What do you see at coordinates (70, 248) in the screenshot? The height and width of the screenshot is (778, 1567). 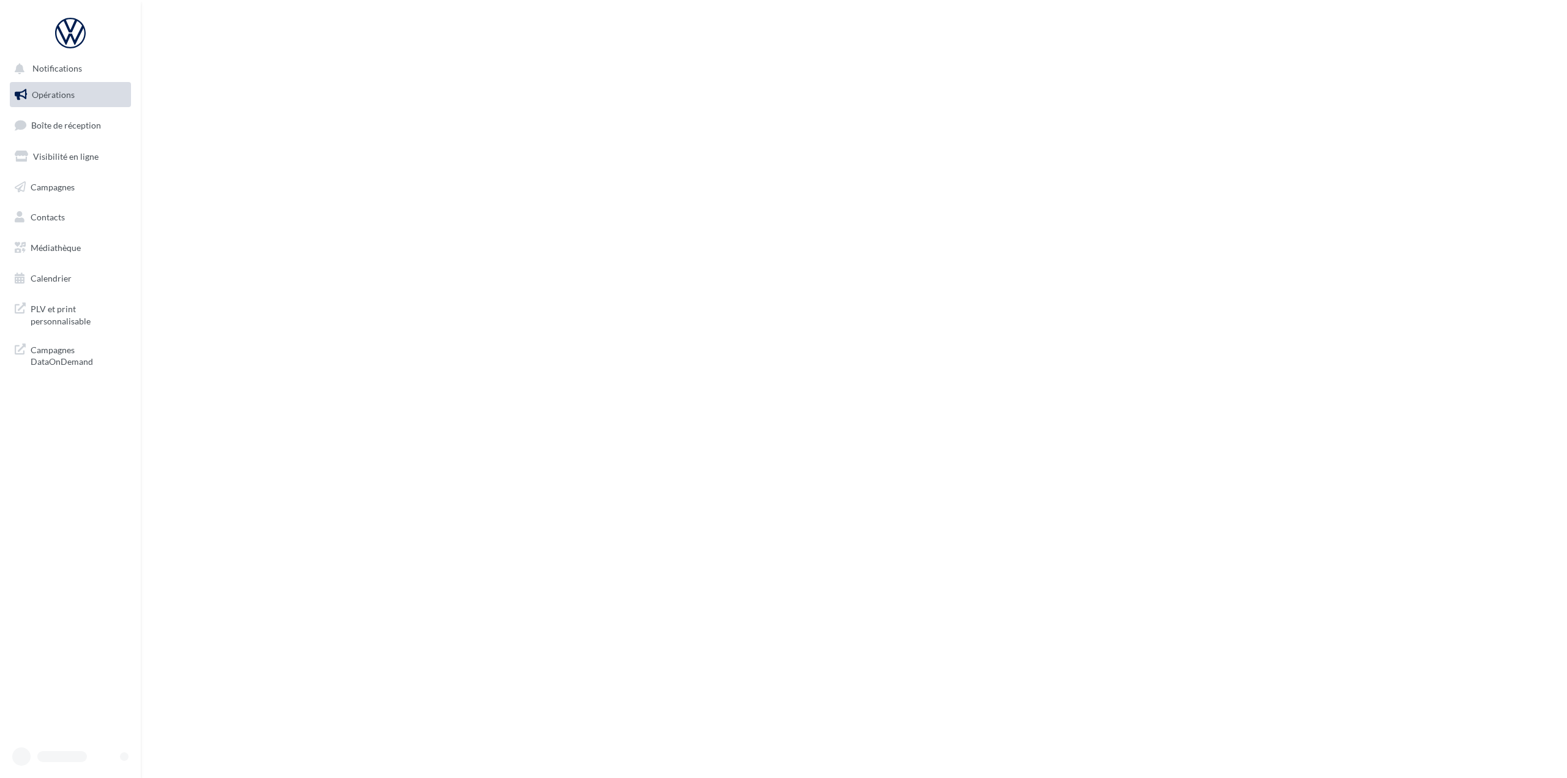 I see `a: Médiathèque` at bounding box center [70, 248].